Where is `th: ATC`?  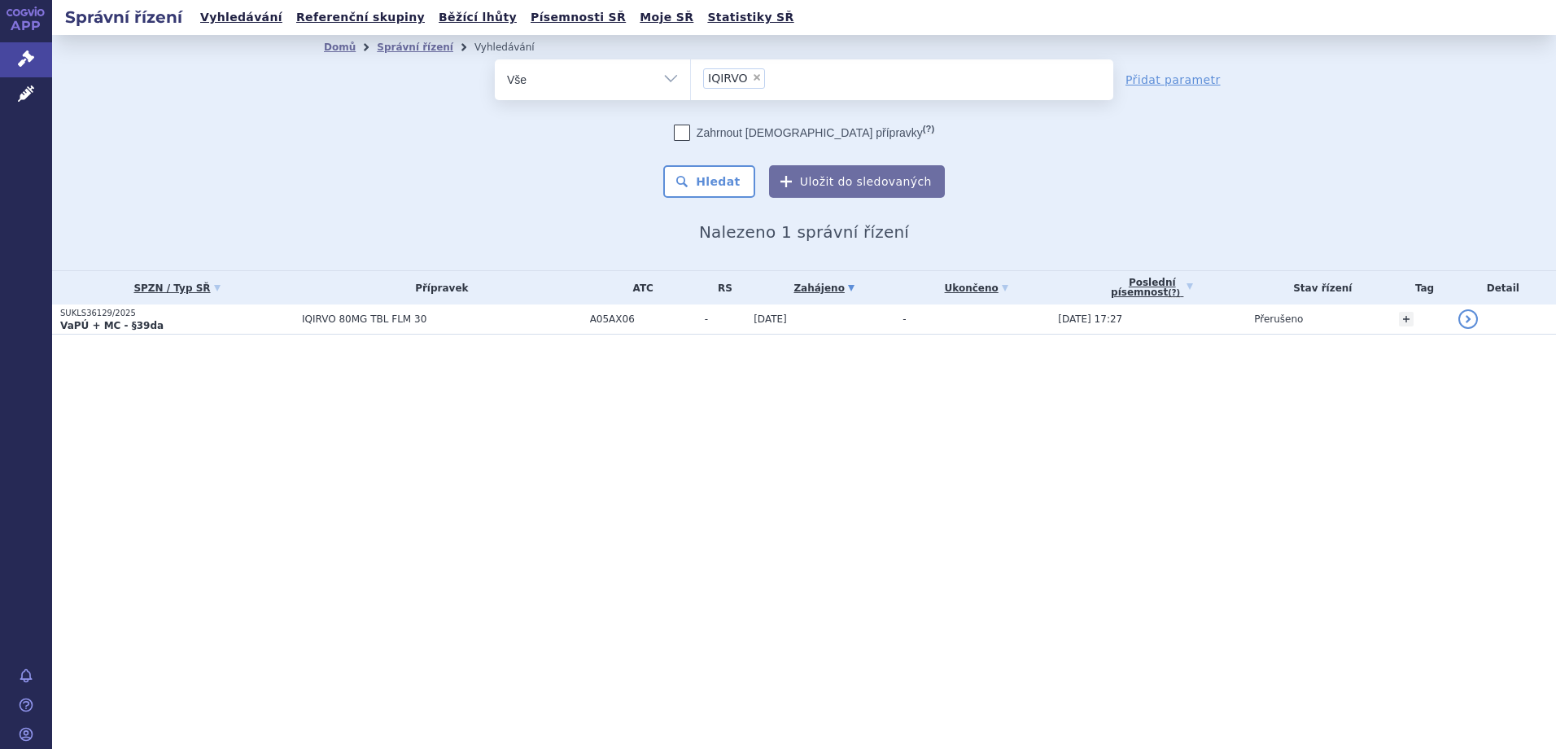 th: ATC is located at coordinates (639, 287).